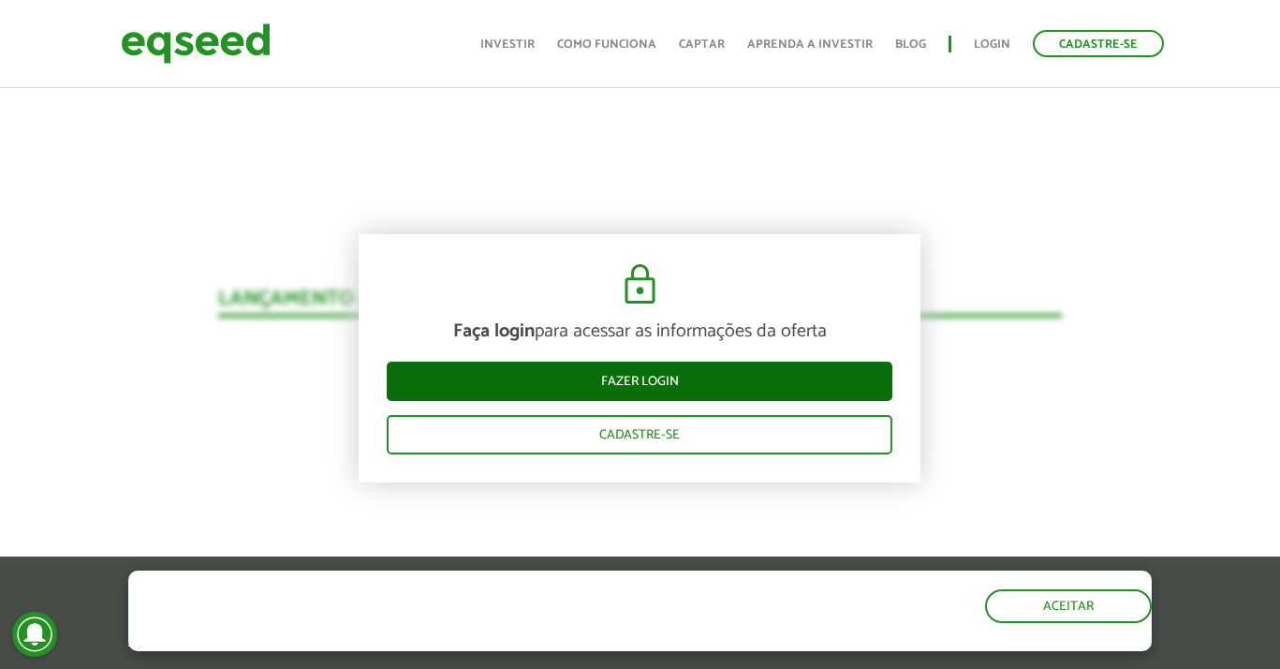 Image resolution: width=1280 pixels, height=669 pixels. Describe the element at coordinates (701, 44) in the screenshot. I see `a: Captar` at that location.